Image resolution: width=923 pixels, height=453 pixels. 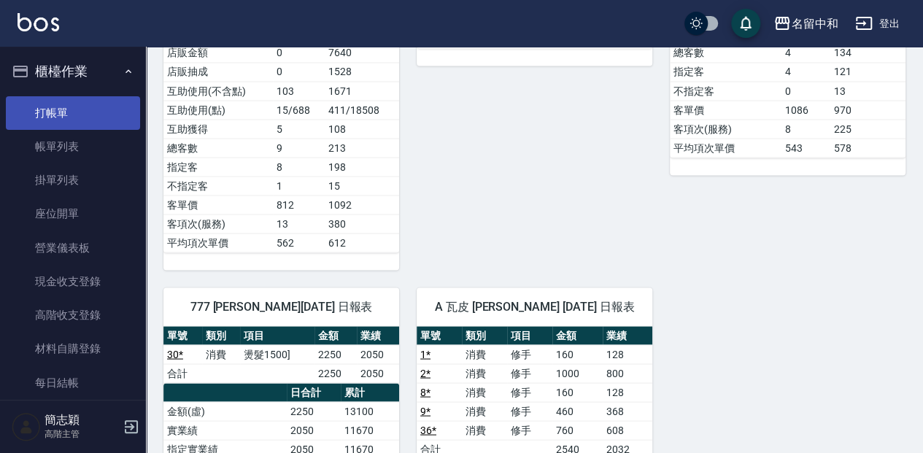 What do you see at coordinates (370, 393) in the screenshot?
I see `th: 累計` at bounding box center [370, 393].